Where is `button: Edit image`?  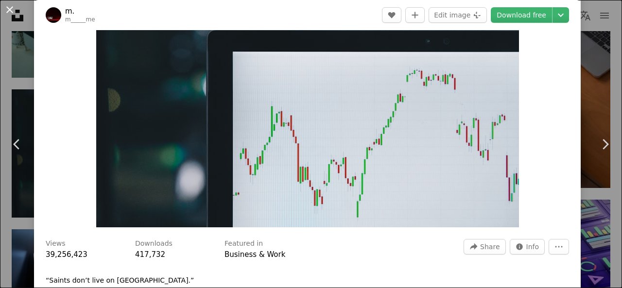
button: Edit image is located at coordinates (458, 15).